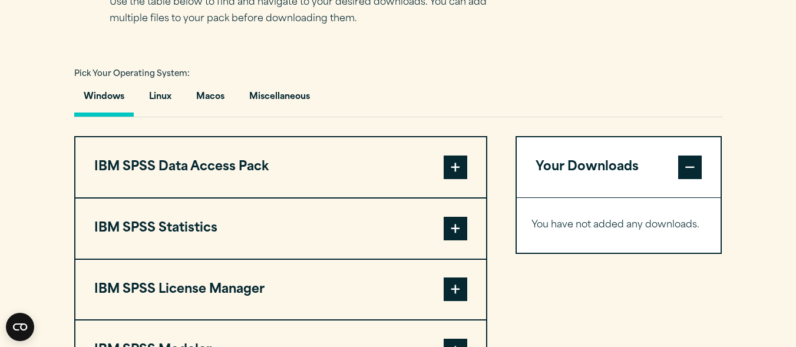 The height and width of the screenshot is (347, 796). What do you see at coordinates (20, 327) in the screenshot?
I see `button: Open CMP widget` at bounding box center [20, 327].